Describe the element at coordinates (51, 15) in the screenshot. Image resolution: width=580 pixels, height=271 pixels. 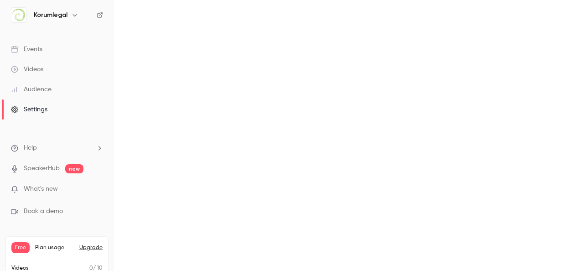
I see `h6: Korumlegal` at that location.